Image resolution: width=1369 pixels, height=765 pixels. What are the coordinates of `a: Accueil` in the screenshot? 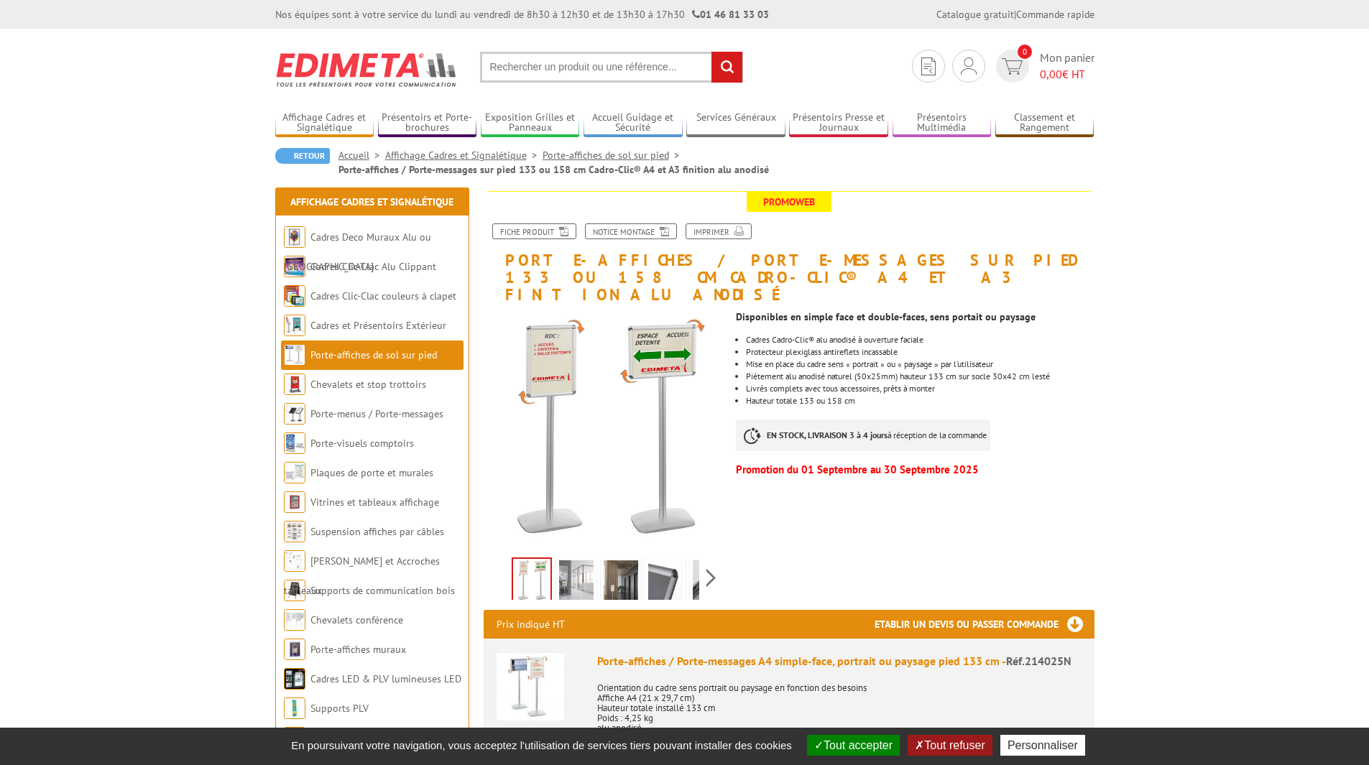 It's located at (362, 155).